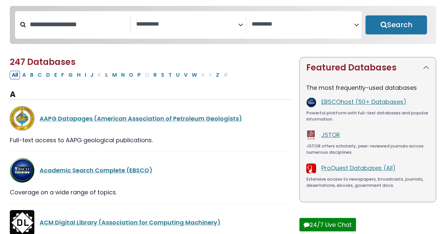 The image size is (446, 234). Describe the element at coordinates (186, 75) in the screenshot. I see `button: Filter Results V` at that location.